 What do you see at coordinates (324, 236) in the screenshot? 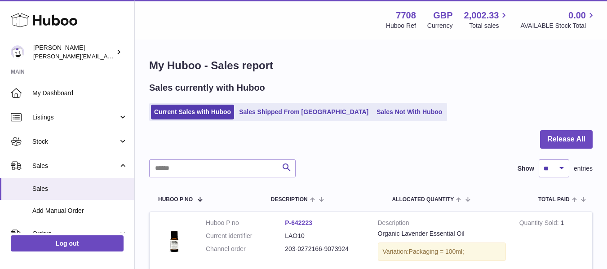
I see `dd: LAO10` at bounding box center [324, 236].